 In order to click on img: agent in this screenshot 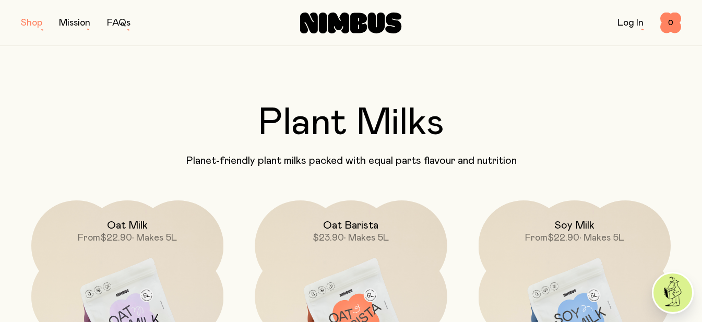, I will do `click(673, 293)`.